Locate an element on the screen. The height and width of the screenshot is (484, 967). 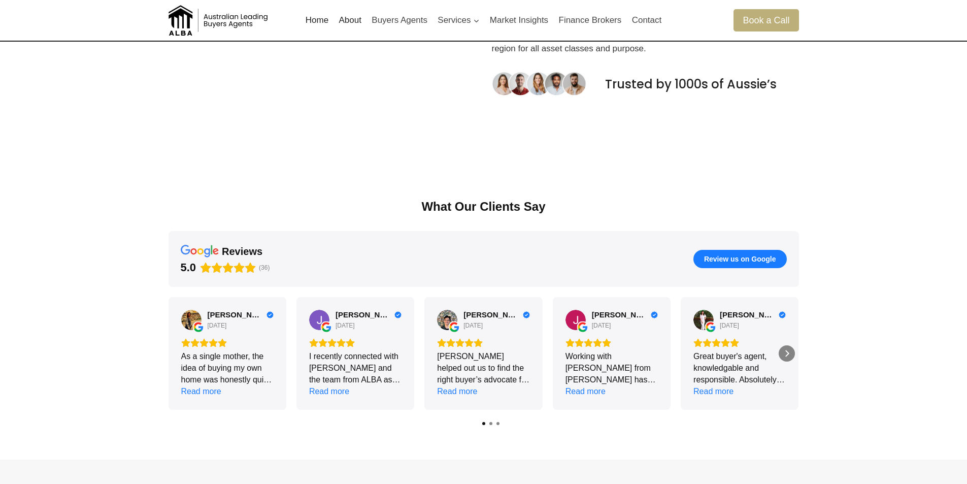
img: Marie-Claire van Ark is located at coordinates (191, 320).